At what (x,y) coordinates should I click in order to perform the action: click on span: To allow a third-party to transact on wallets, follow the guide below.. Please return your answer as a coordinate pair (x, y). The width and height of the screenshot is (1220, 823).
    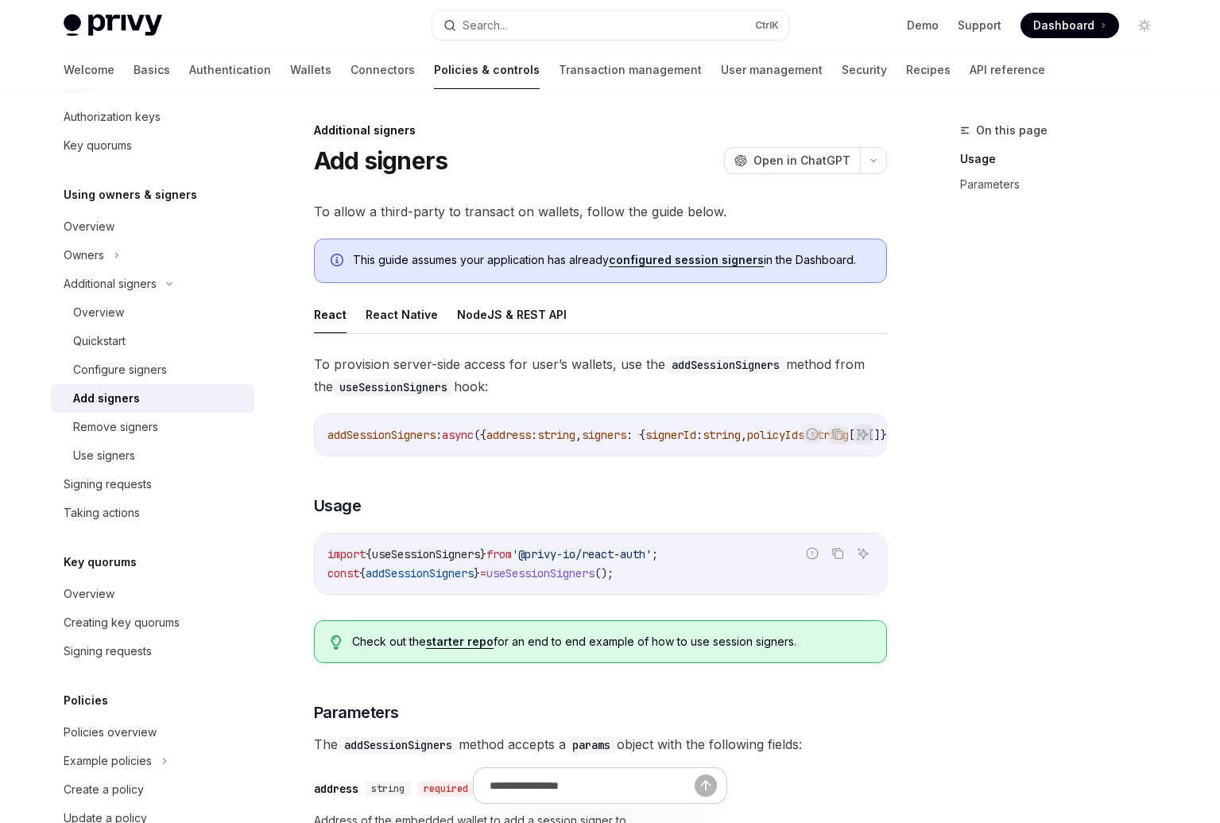
    Looking at the image, I should click on (600, 211).